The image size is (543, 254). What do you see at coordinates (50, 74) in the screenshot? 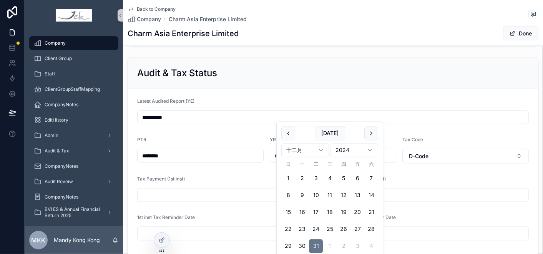
I see `span: Staff` at bounding box center [50, 74].